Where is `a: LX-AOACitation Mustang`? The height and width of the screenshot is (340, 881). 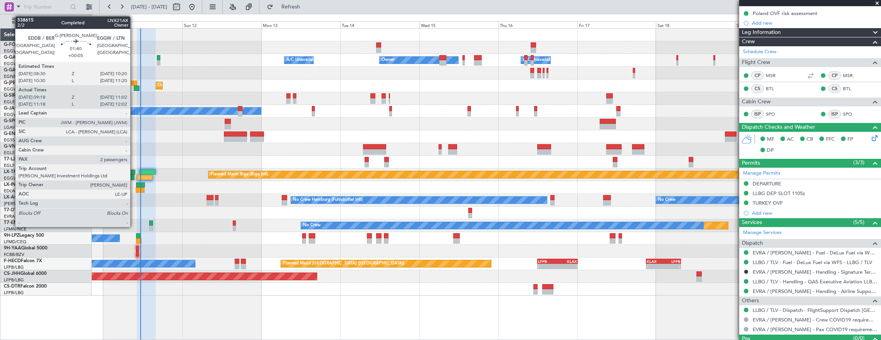
a: LX-AOACitation Mustang is located at coordinates (31, 197).